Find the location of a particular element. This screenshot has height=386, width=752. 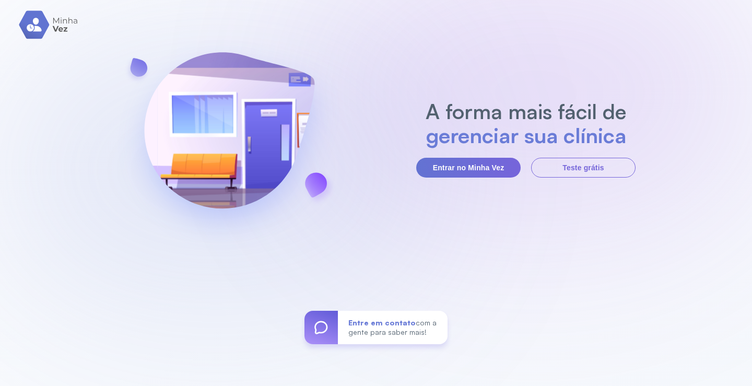

button: Entrar no Minha Vez is located at coordinates (468, 168).